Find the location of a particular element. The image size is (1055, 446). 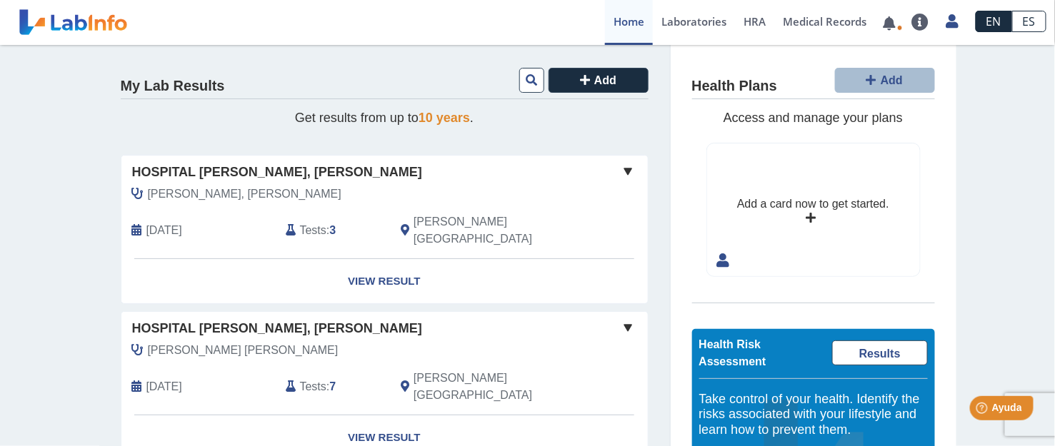

h4: Health Plans is located at coordinates (734, 86).